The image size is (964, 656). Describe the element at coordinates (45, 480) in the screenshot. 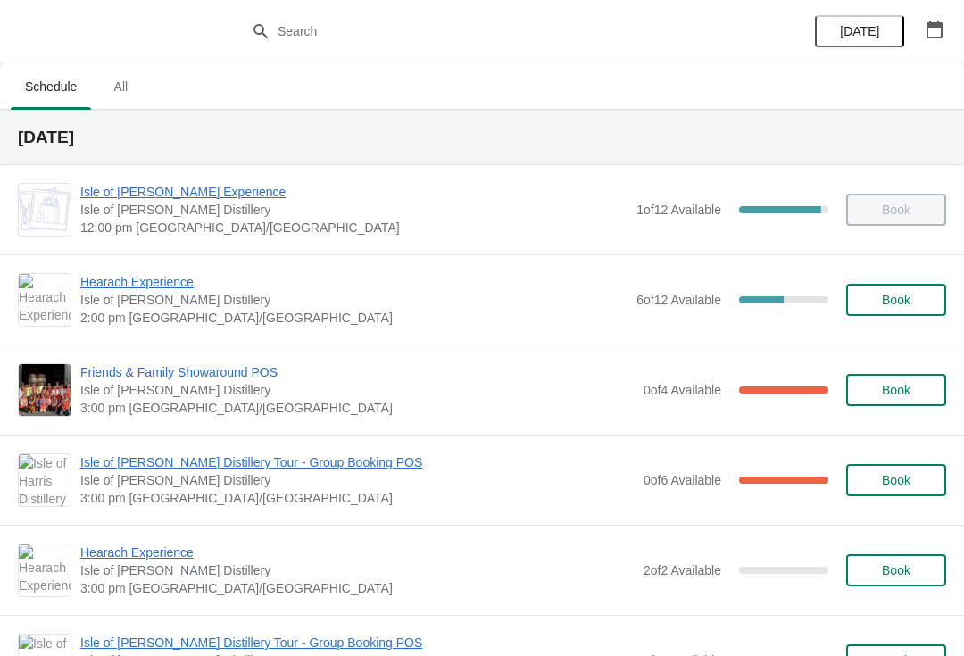

I see `img: Isle of Harris Distillery Tour - Group Booking POS | Isle of Harris Distillery | 3:00 pm Europe/L...` at that location.